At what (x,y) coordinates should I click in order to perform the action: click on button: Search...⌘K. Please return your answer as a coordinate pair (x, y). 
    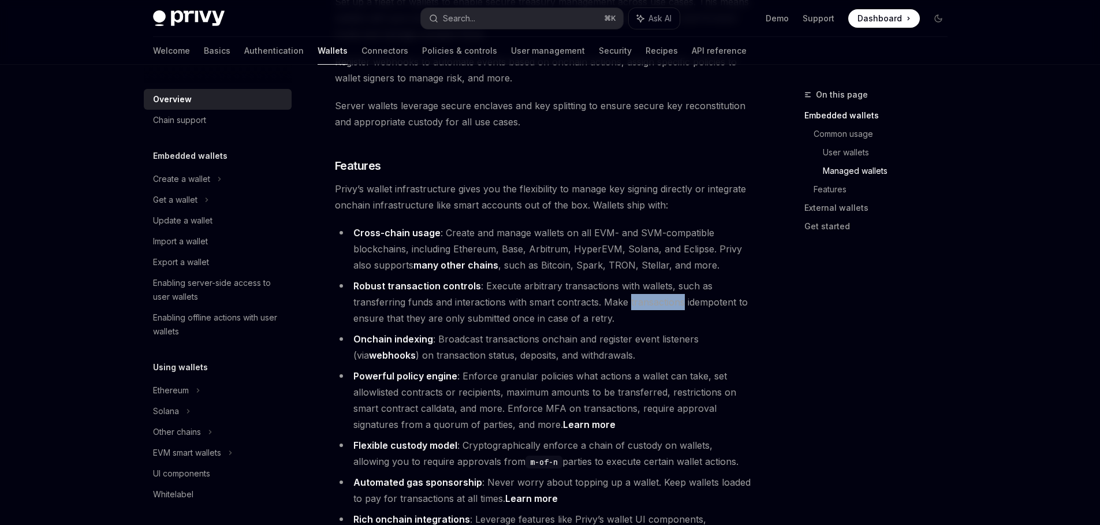
    Looking at the image, I should click on (522, 18).